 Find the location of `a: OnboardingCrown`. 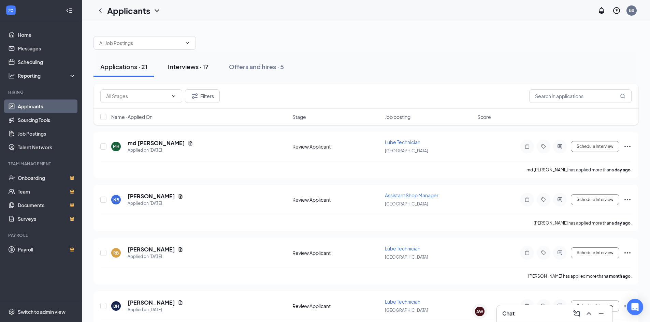

a: OnboardingCrown is located at coordinates (47, 178).